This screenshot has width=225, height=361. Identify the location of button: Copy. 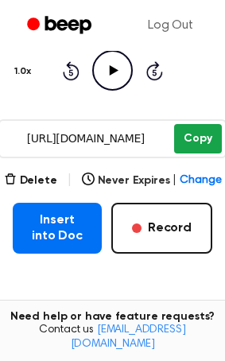
(197, 138).